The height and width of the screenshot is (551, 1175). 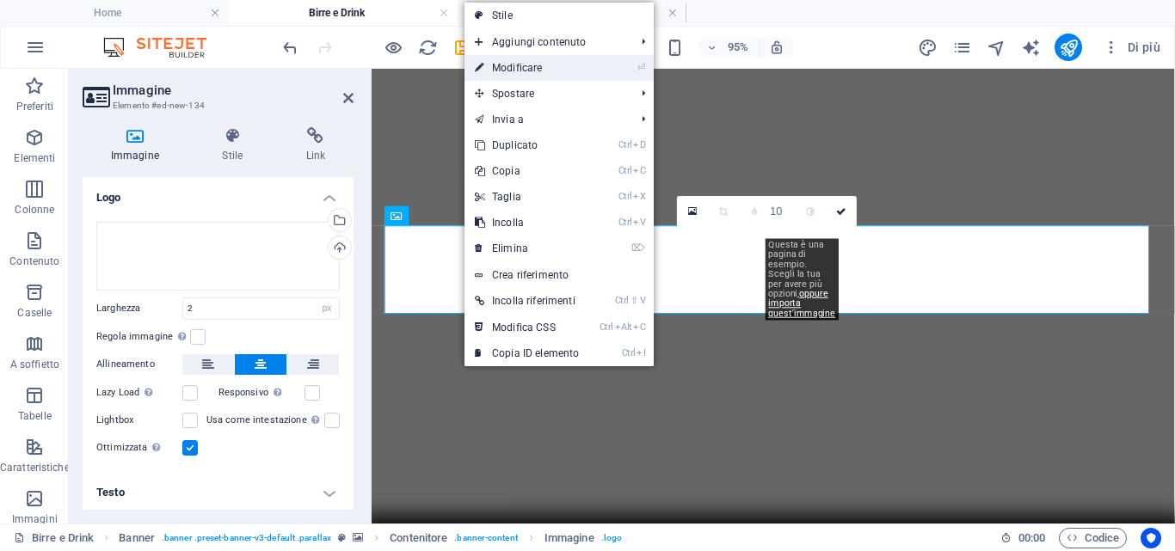 What do you see at coordinates (559, 275) in the screenshot?
I see `a: Crea riferimento` at bounding box center [559, 275].